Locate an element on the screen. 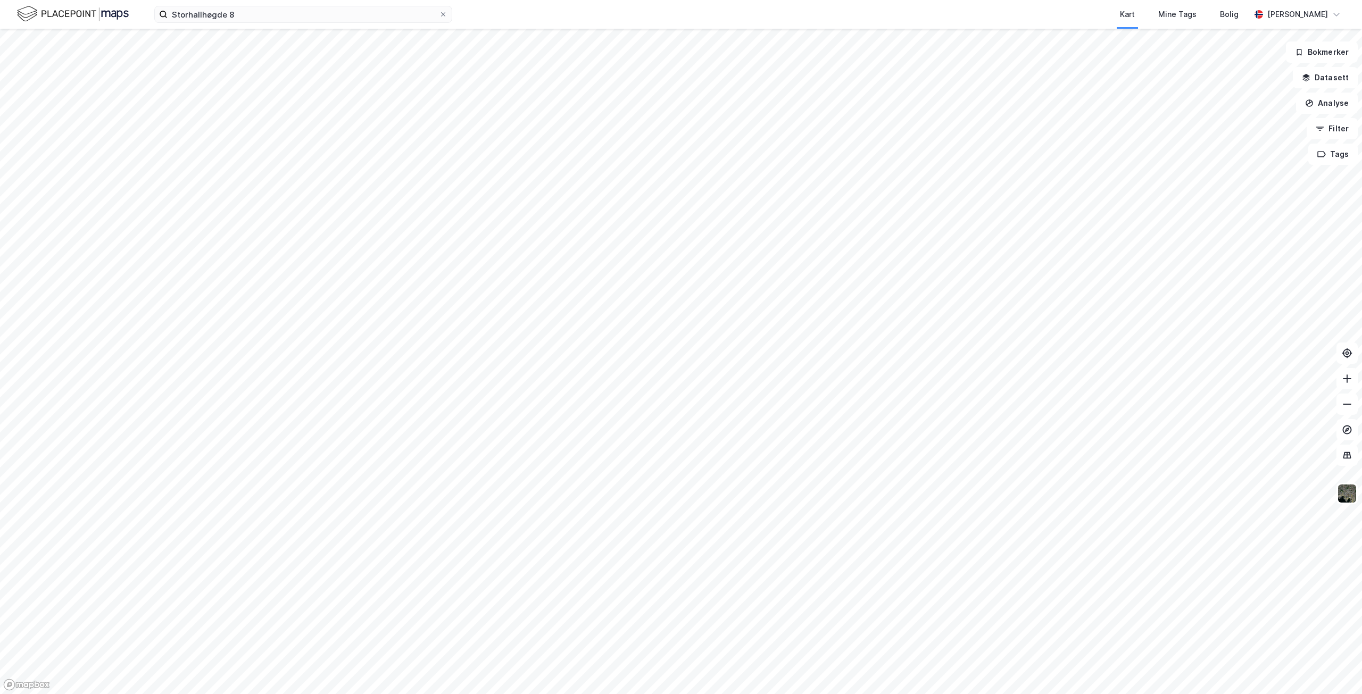  a: Mapbox homepage is located at coordinates (27, 685).